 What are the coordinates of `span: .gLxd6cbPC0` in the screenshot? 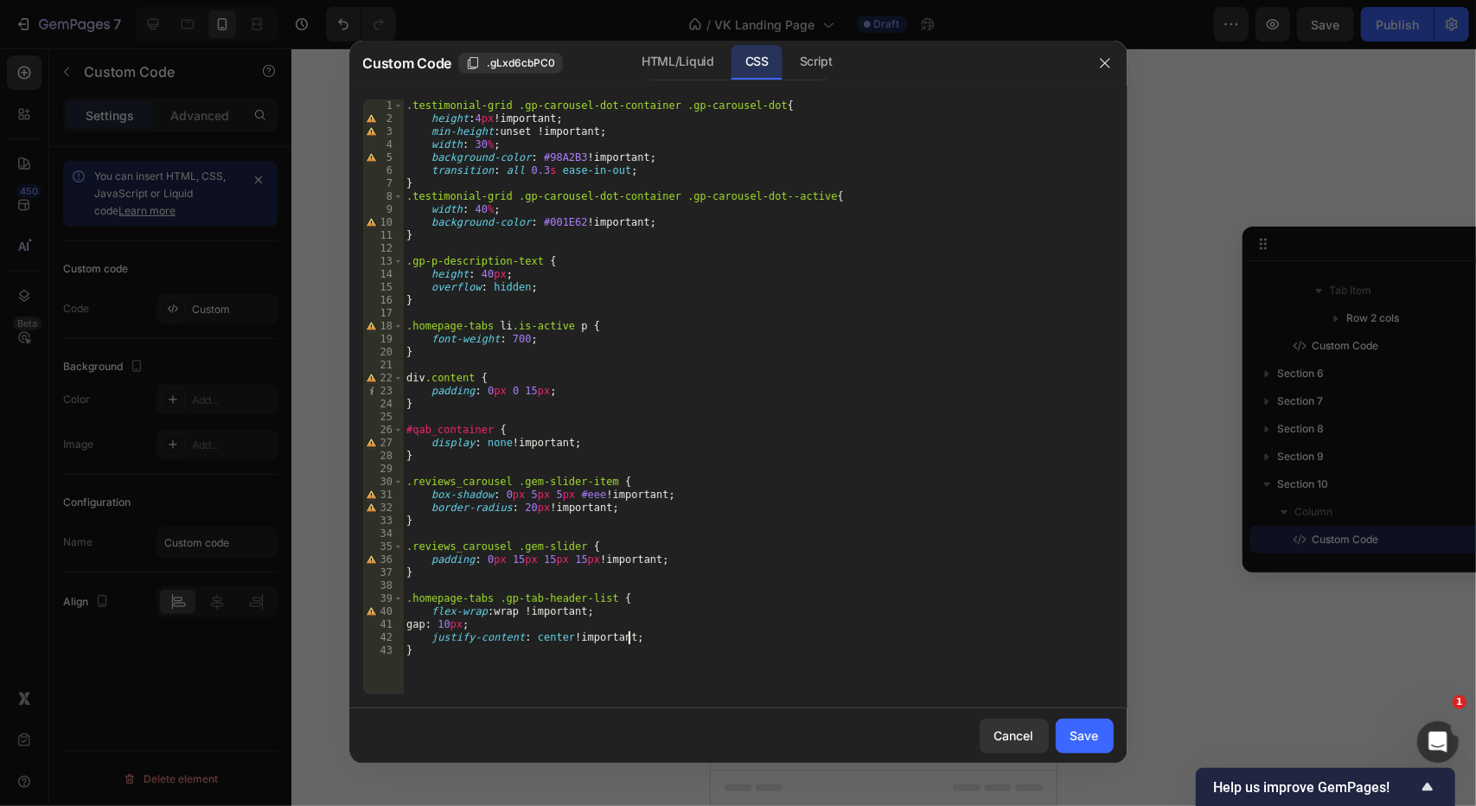 It's located at (521, 63).